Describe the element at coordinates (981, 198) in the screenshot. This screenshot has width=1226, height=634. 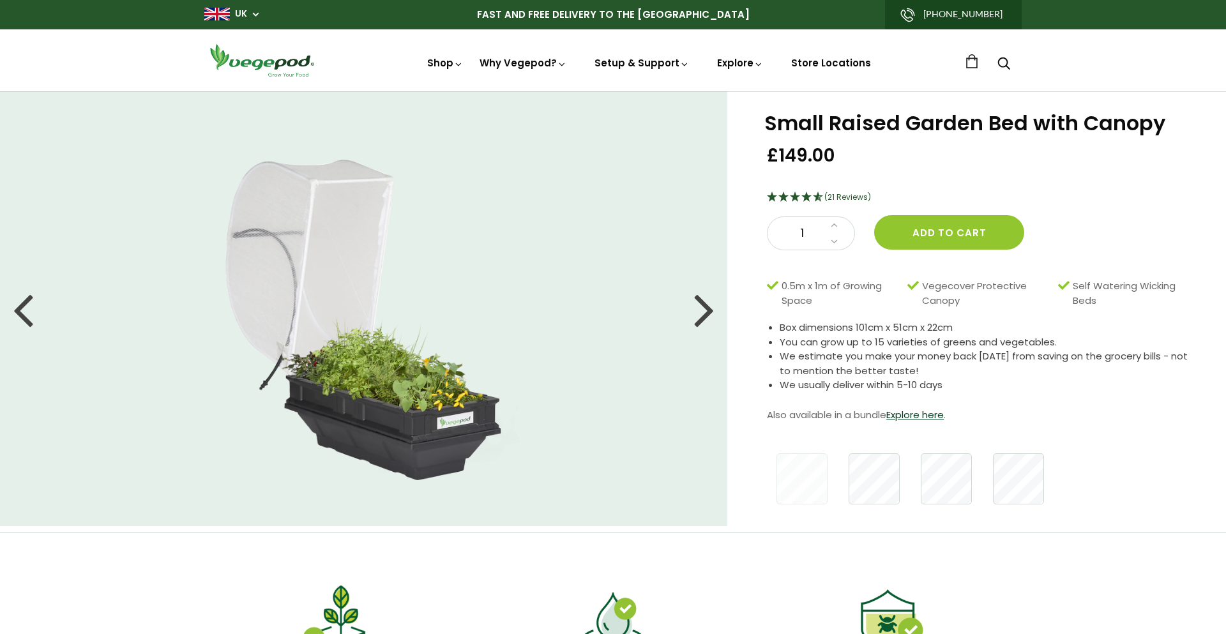
I see `div: 4.71 Stars - 21 Reviews` at that location.